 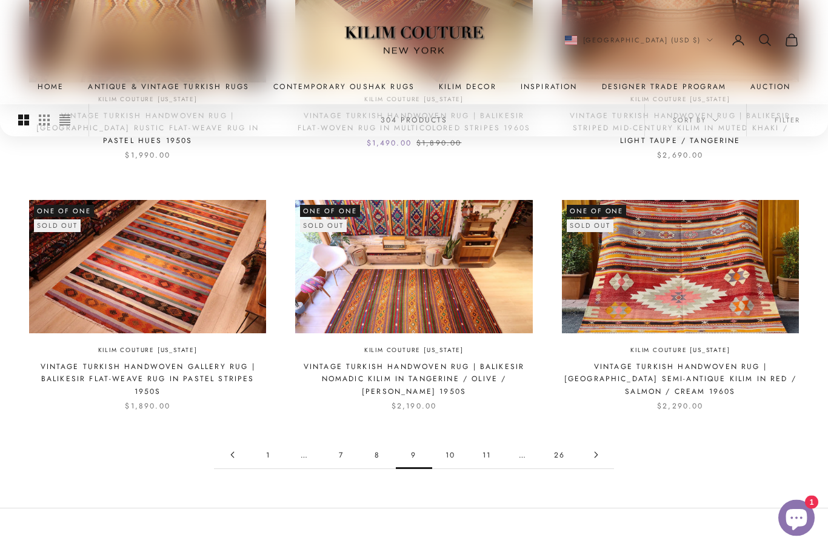 What do you see at coordinates (44, 121) in the screenshot?
I see `button: Switch to smaller product images` at bounding box center [44, 121].